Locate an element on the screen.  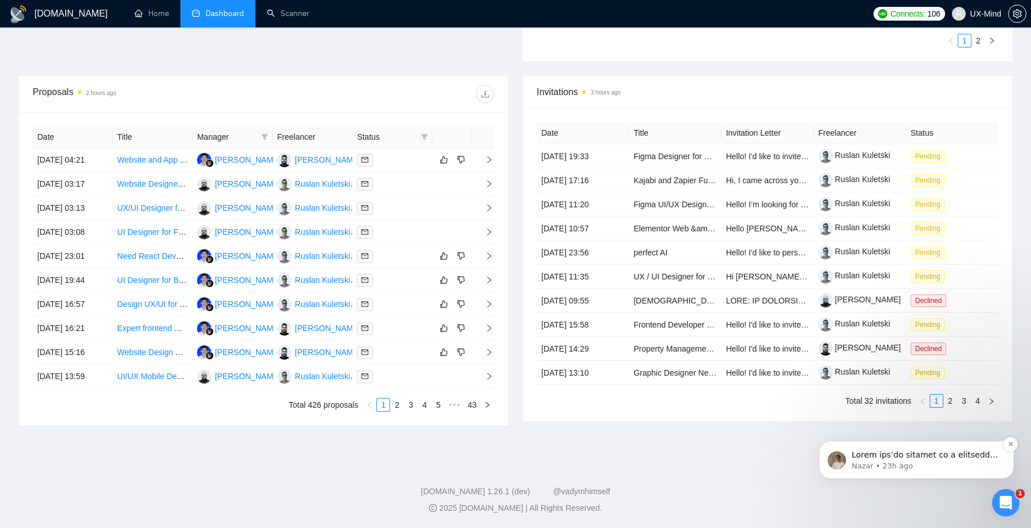
button: Dismiss notification is located at coordinates (208, 75).